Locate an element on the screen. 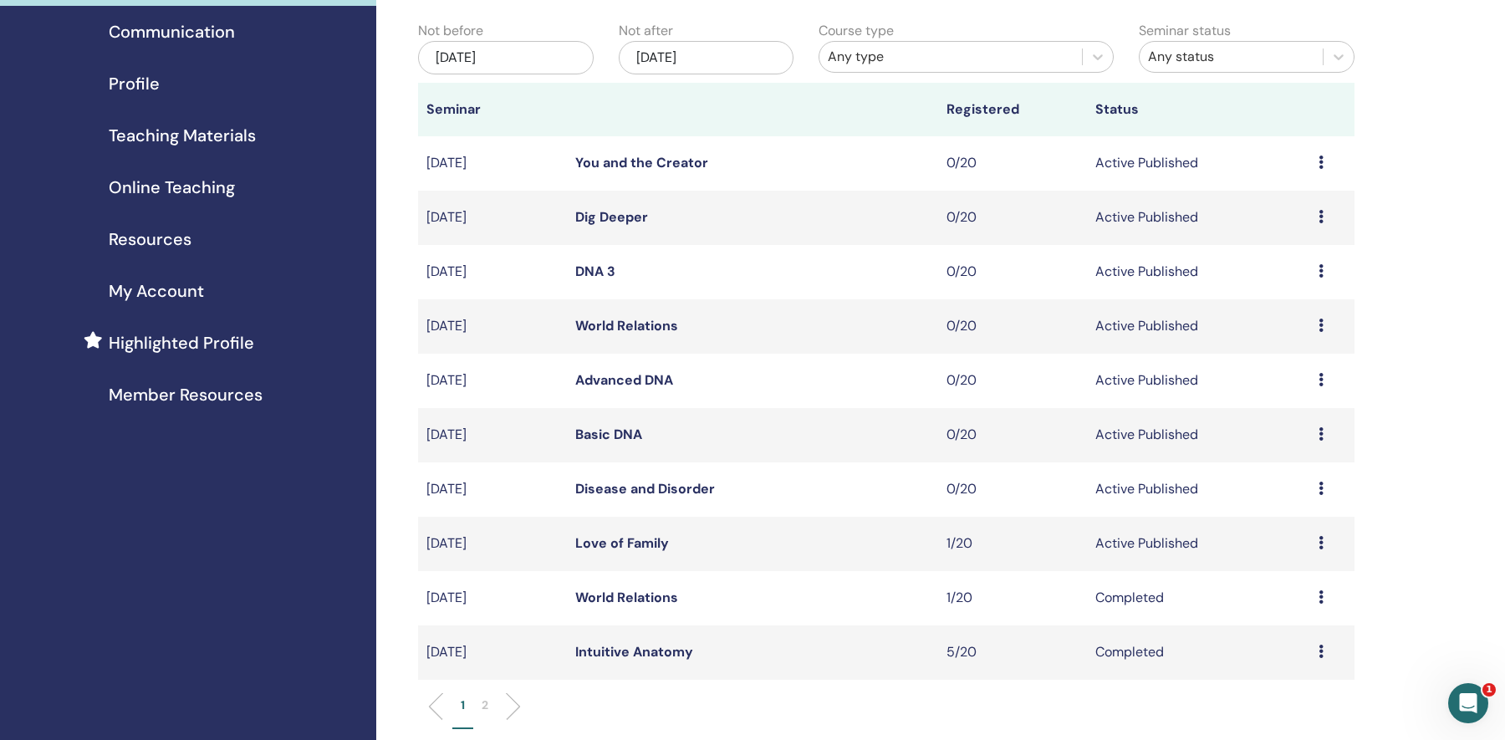  span: Teaching Materials is located at coordinates (182, 135).